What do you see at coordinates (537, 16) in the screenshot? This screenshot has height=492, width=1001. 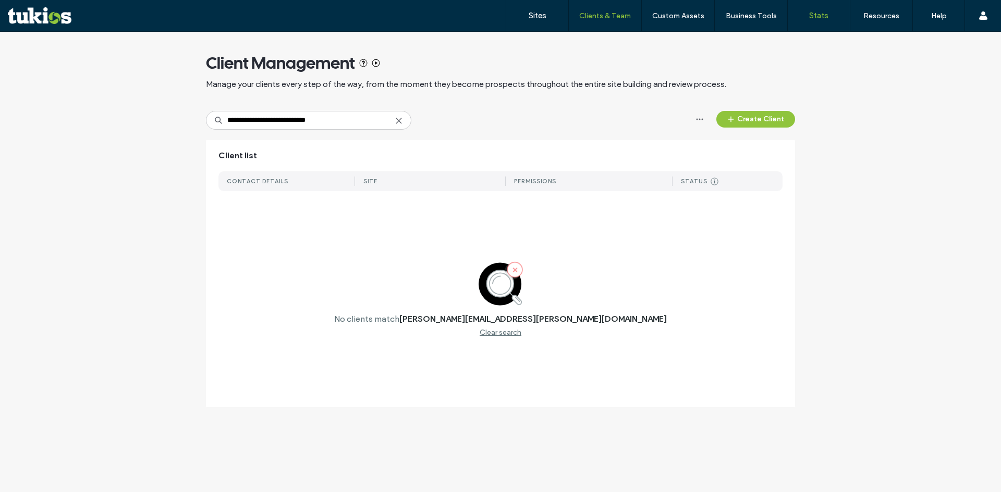 I see `label: Sites` at bounding box center [537, 16].